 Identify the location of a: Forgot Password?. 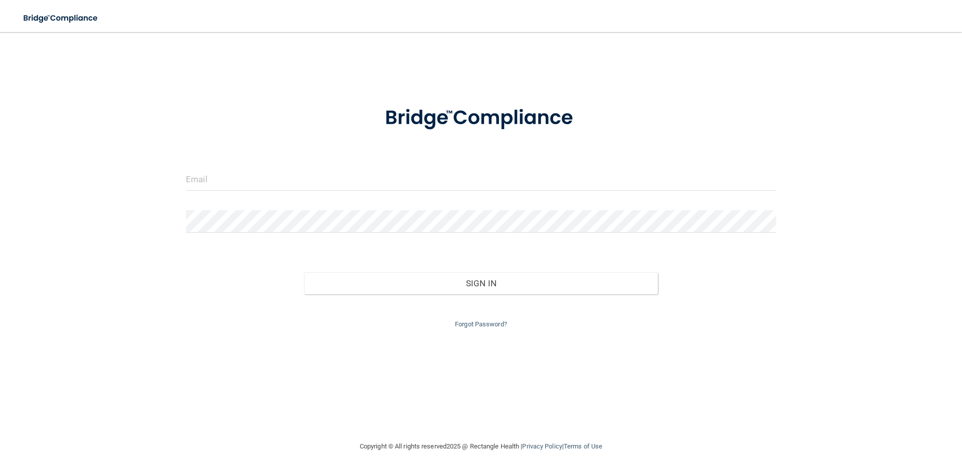
(481, 324).